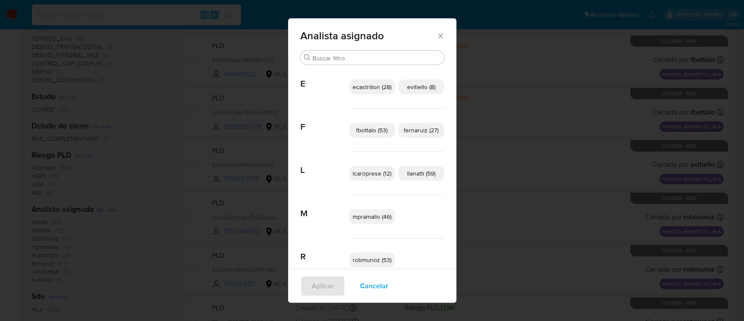 This screenshot has width=744, height=321. I want to click on button: Buscar, so click(307, 58).